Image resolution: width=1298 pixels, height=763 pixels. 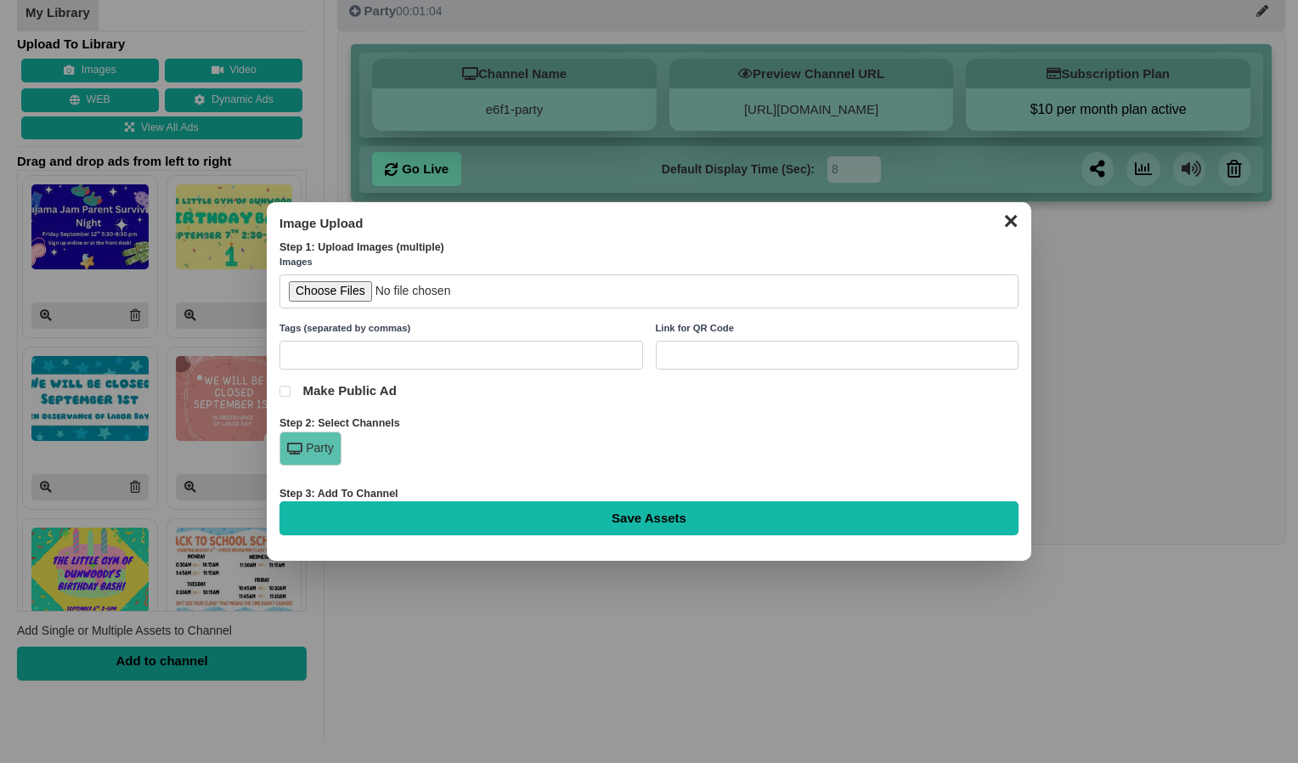 I want to click on input: Save Assets, so click(x=649, y=518).